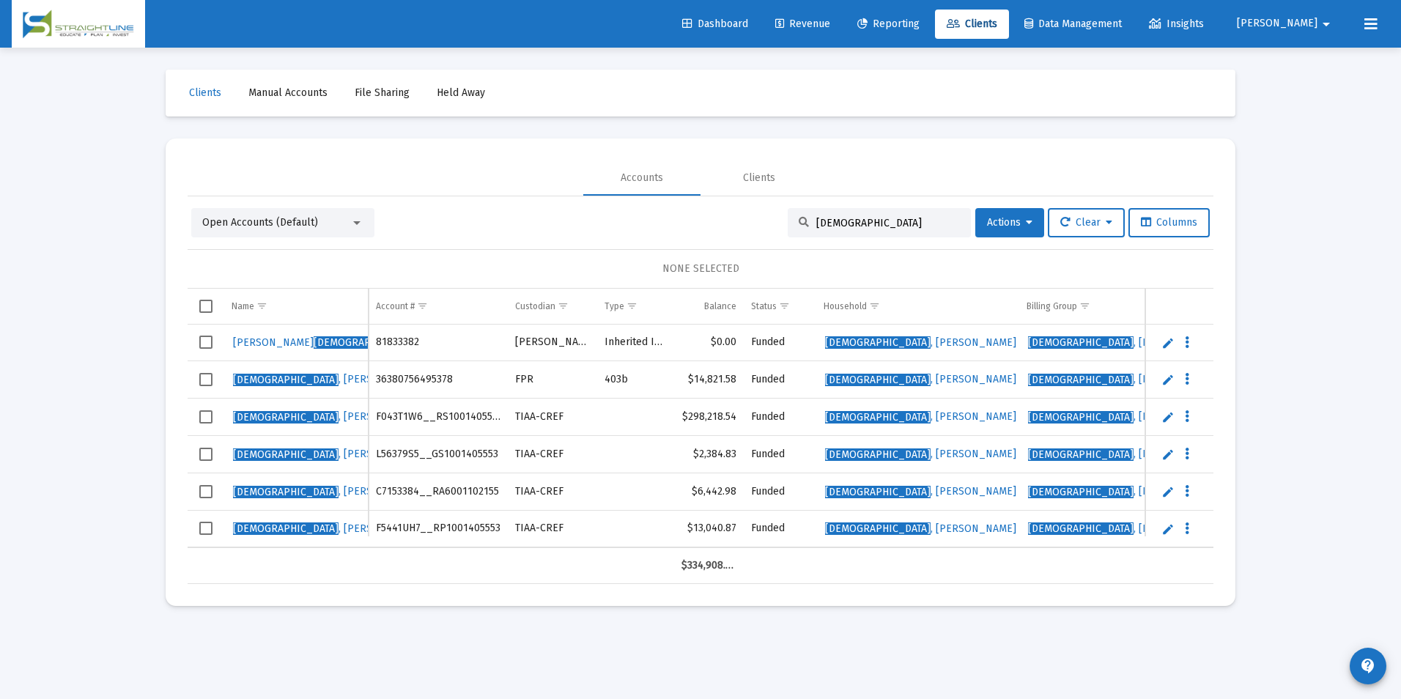 This screenshot has height=699, width=1401. What do you see at coordinates (438, 528) in the screenshot?
I see `td: F5441UH7__RP1001405553` at bounding box center [438, 528].